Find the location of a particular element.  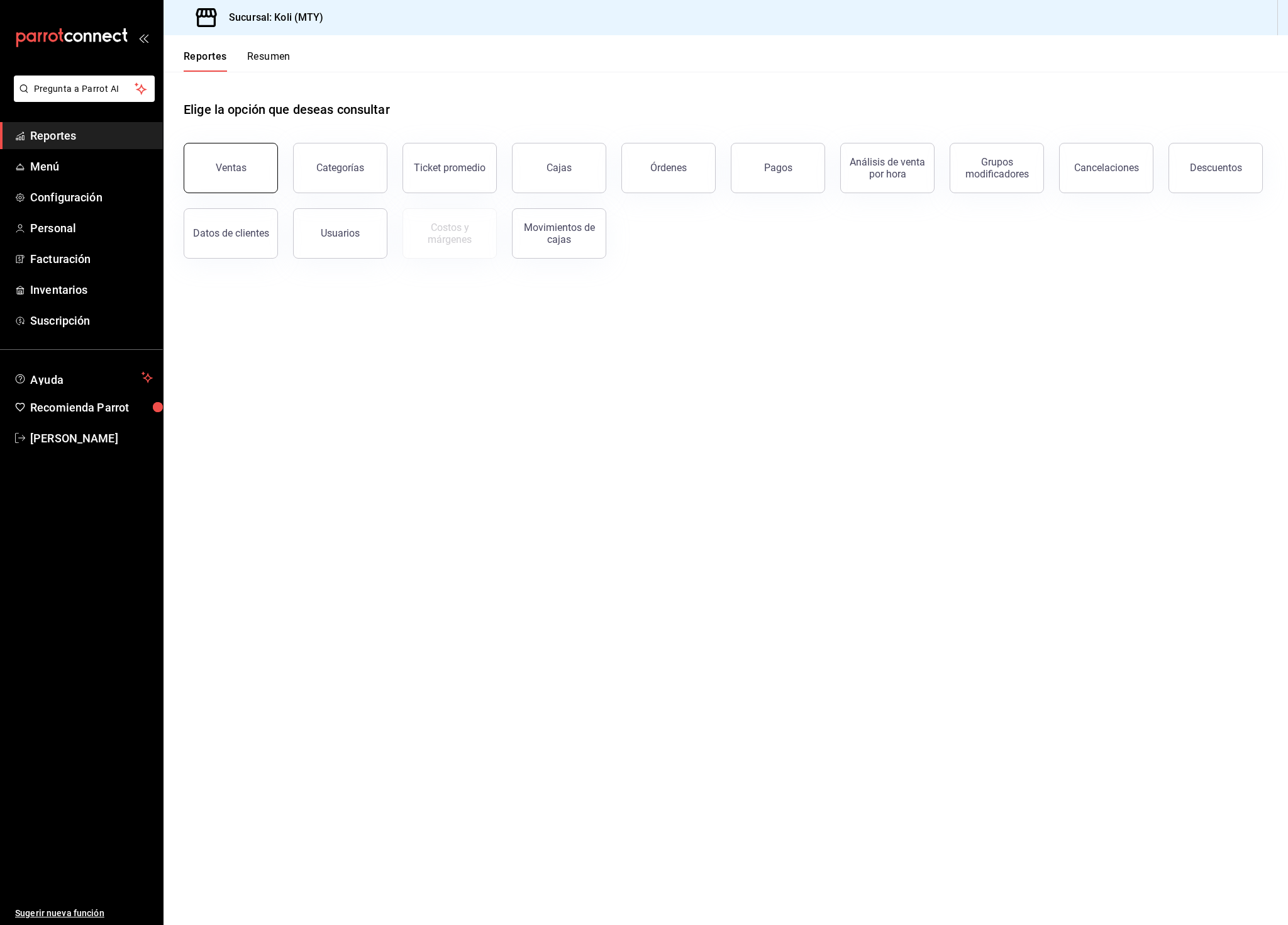

button: Análisis de venta por hora is located at coordinates (887, 168).